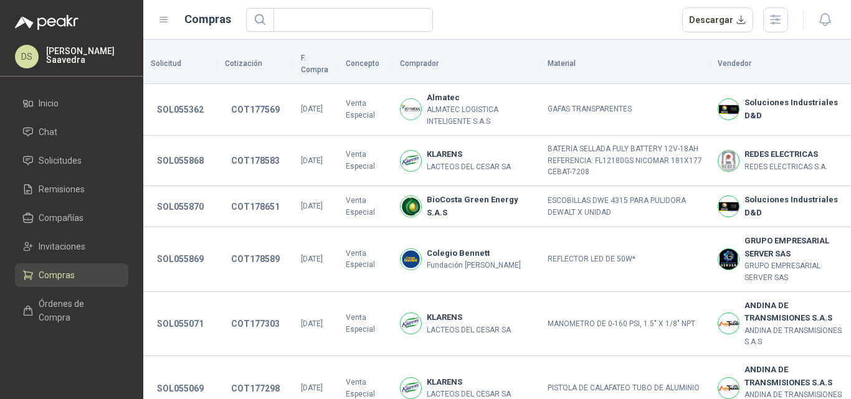 This screenshot has width=851, height=399. What do you see at coordinates (255, 161) in the screenshot?
I see `button: COT178583` at bounding box center [255, 161].